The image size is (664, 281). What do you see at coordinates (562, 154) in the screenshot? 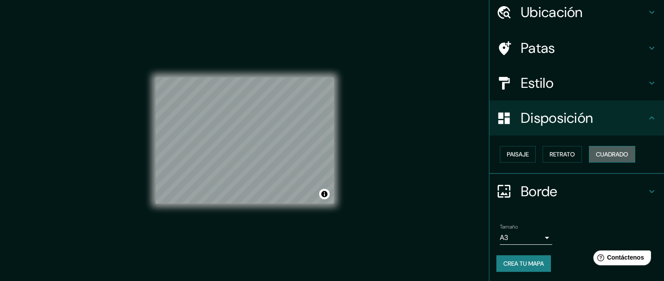
I see `font: Retrato` at bounding box center [562, 154].